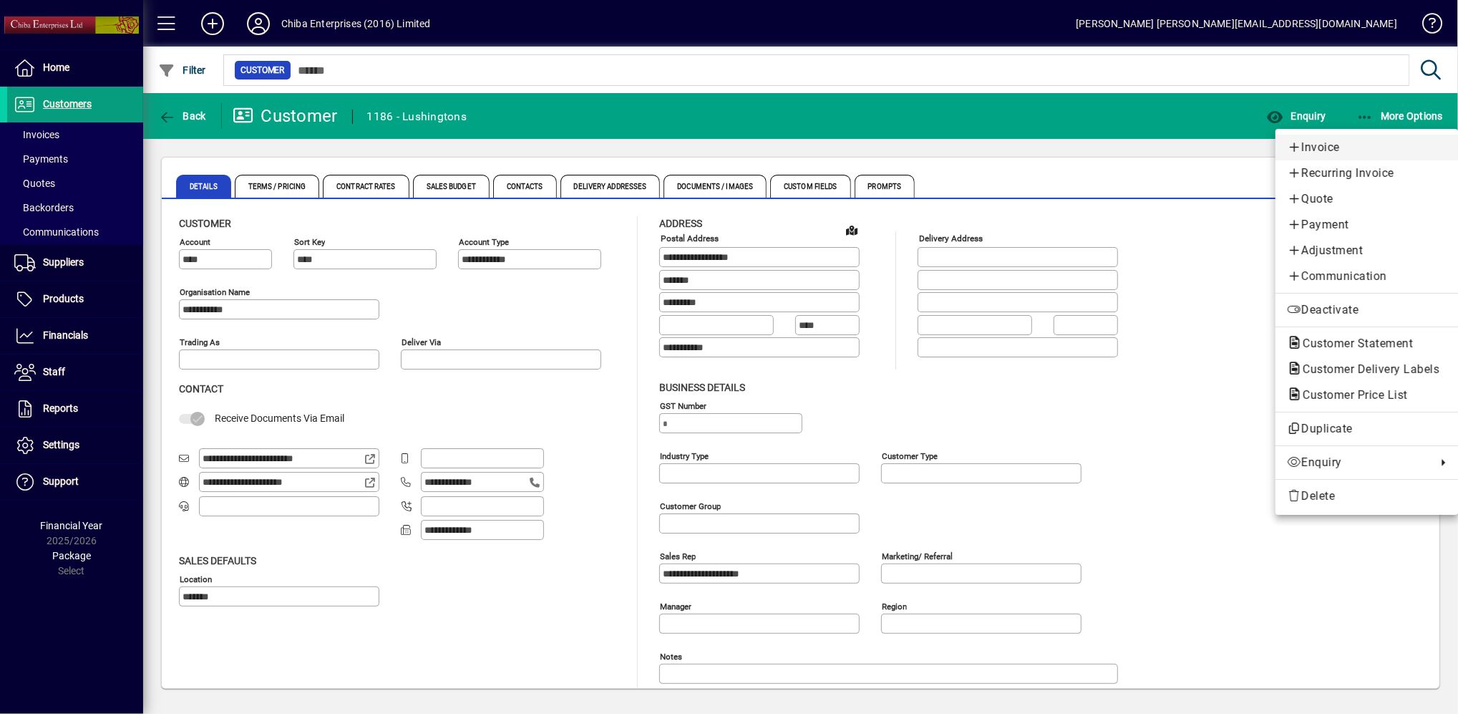  Describe the element at coordinates (1367, 225) in the screenshot. I see `span: Payment` at that location.